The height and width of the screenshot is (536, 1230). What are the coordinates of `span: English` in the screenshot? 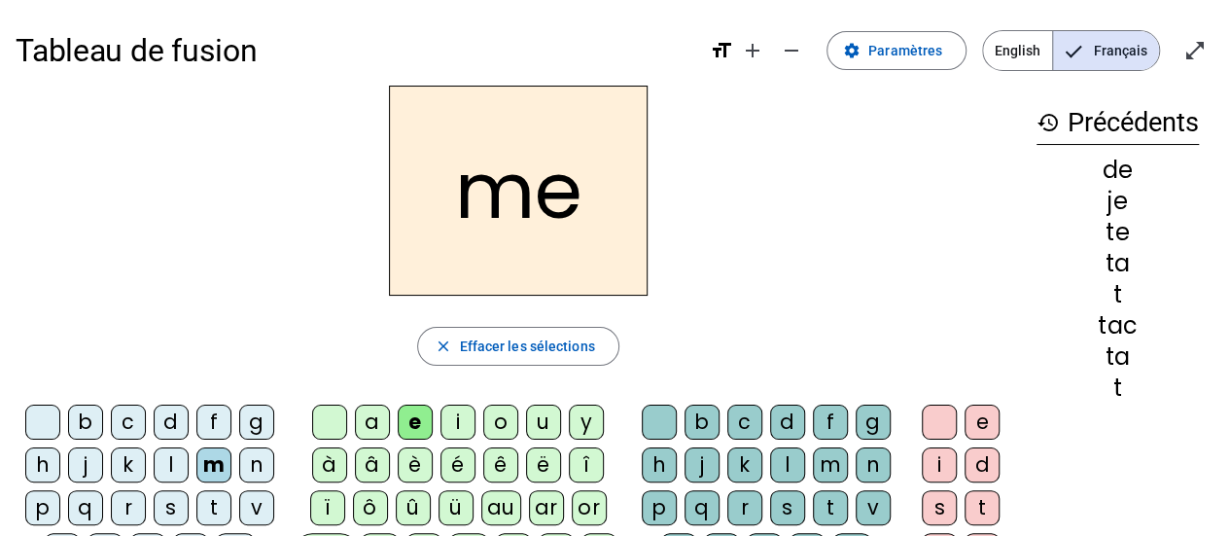 It's located at (1017, 51).